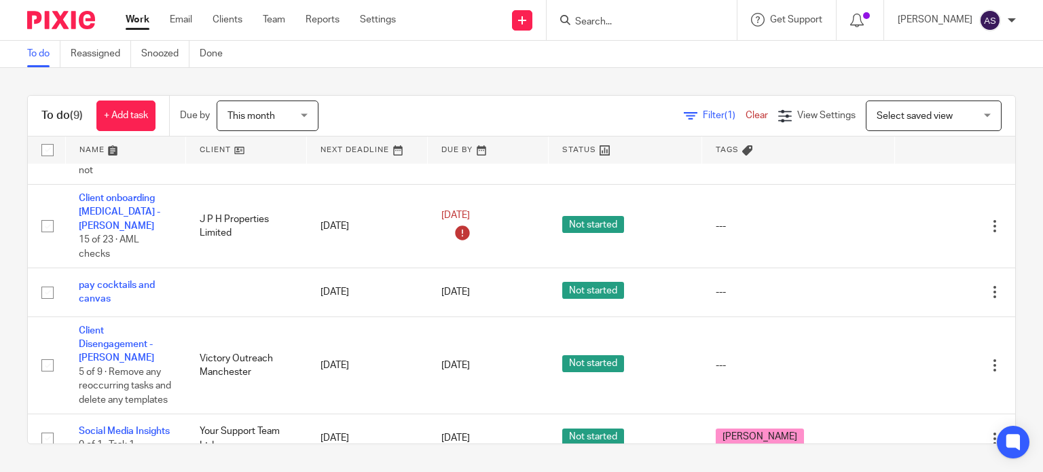  I want to click on p: Due by, so click(195, 115).